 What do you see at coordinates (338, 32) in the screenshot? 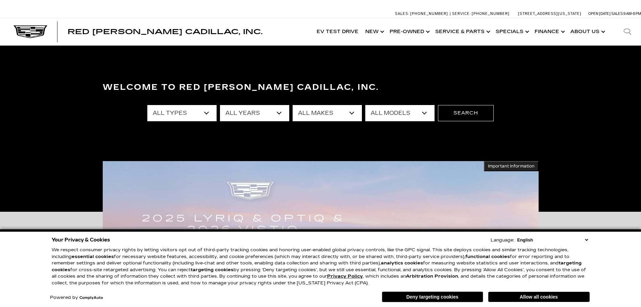
I see `a: EV Test Drive` at bounding box center [338, 32].